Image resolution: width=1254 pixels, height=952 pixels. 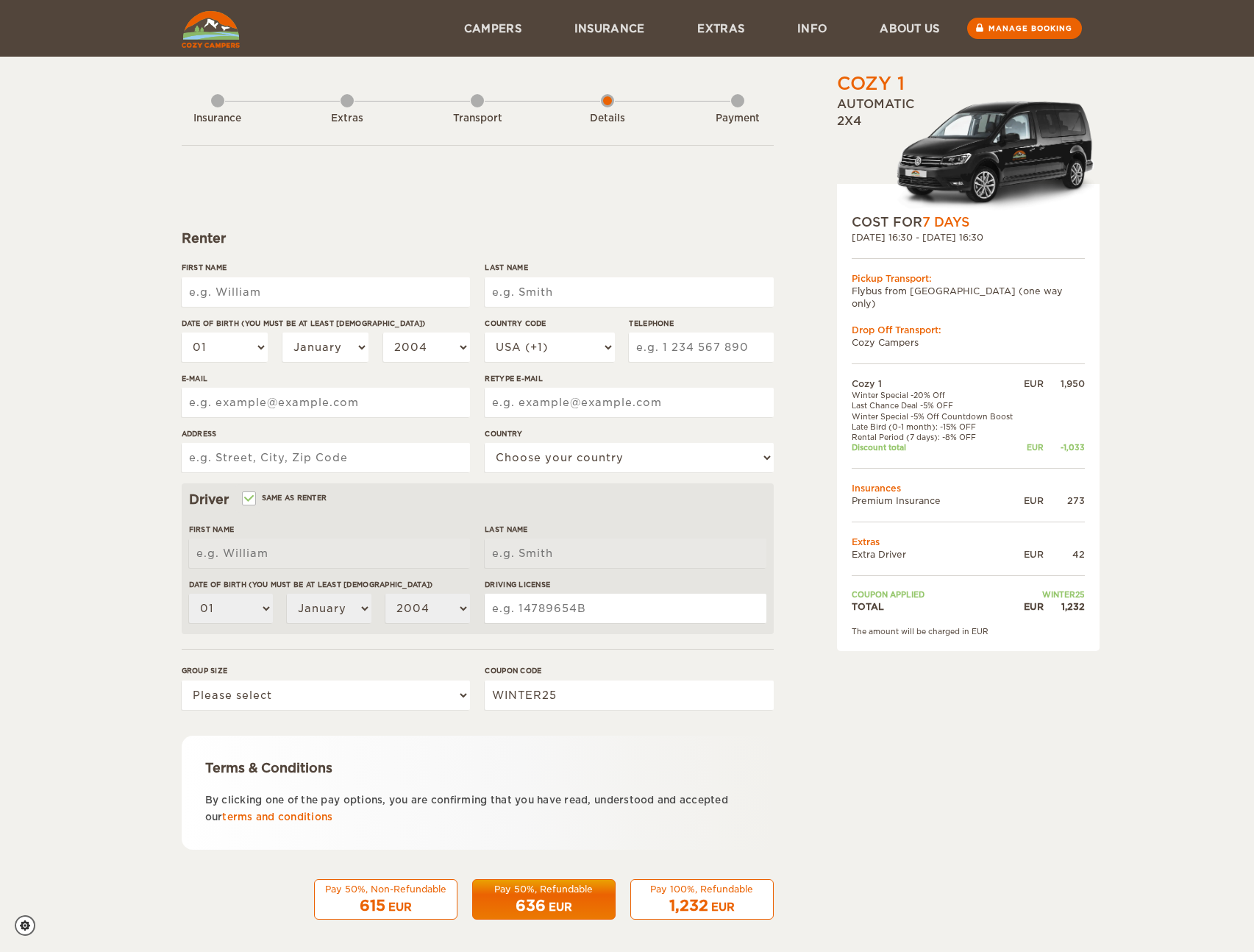 What do you see at coordinates (871, 84) in the screenshot?
I see `div: Cozy 1` at bounding box center [871, 84].